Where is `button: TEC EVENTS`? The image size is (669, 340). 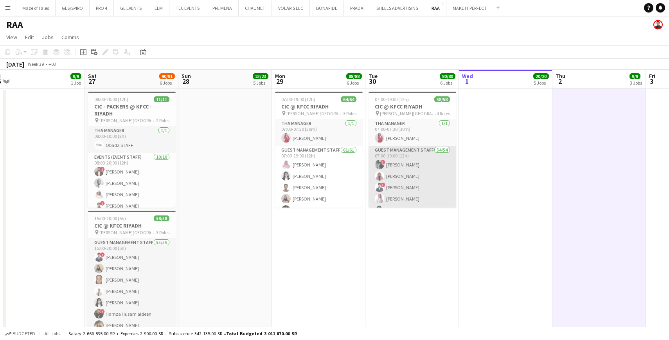
button: TEC EVENTS is located at coordinates (188, 8).